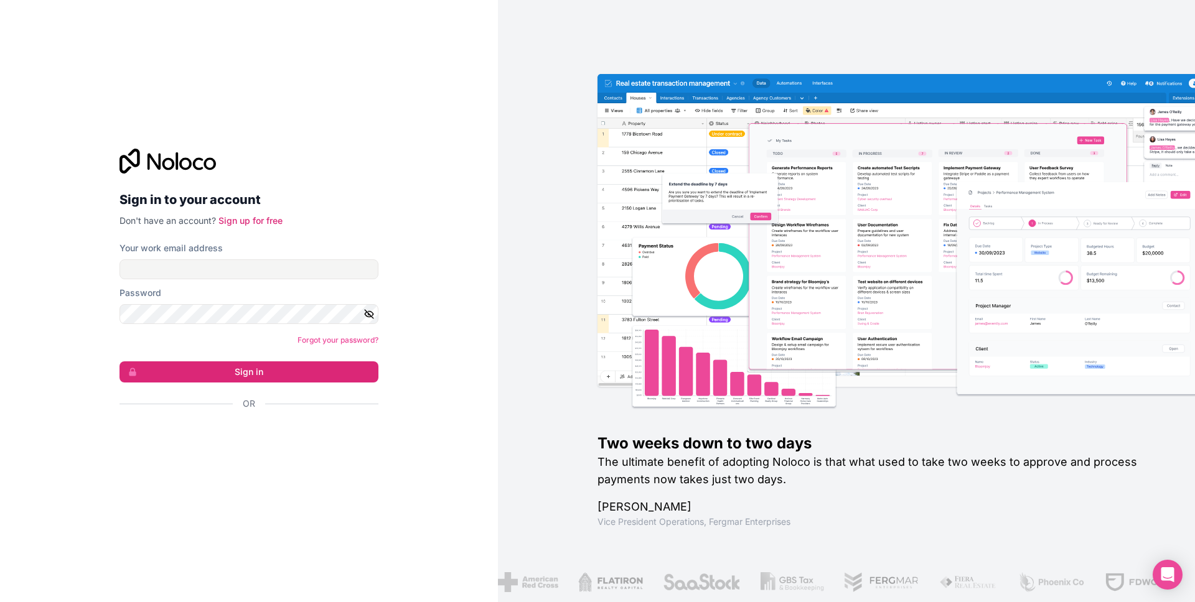 The height and width of the screenshot is (602, 1195). Describe the element at coordinates (250, 220) in the screenshot. I see `a: Sign up for free` at that location.